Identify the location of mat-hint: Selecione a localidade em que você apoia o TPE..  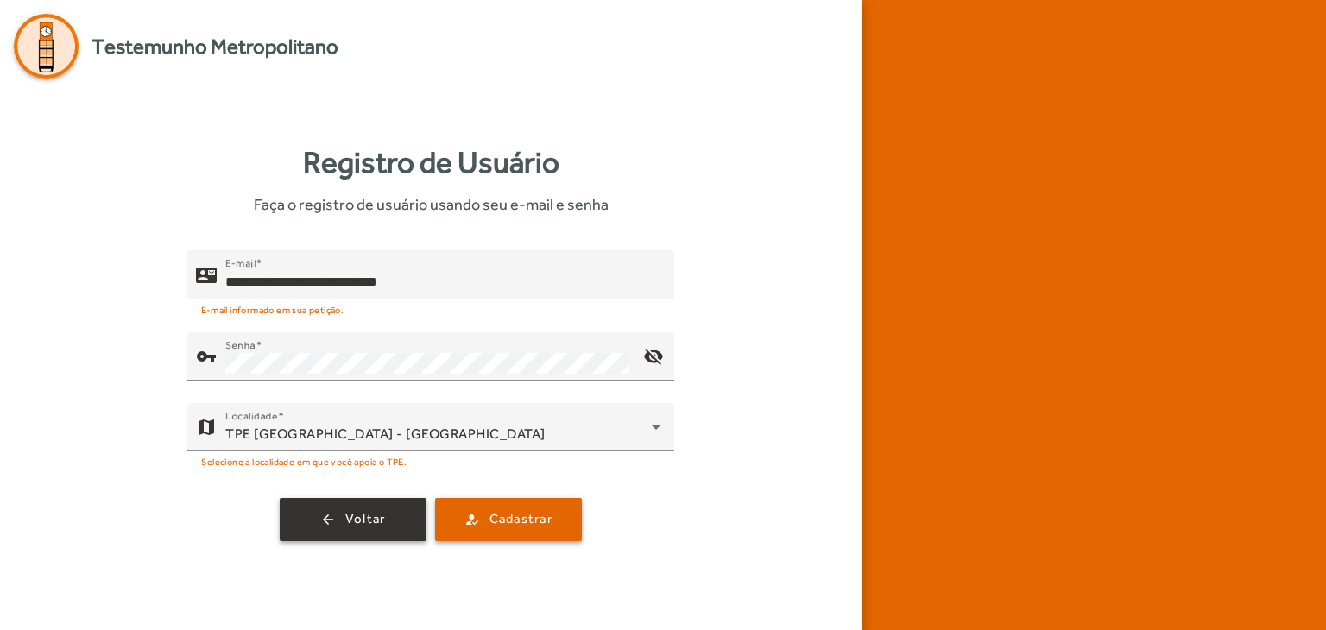
(304, 461).